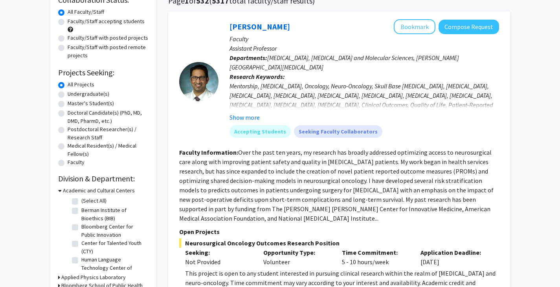  What do you see at coordinates (248, 58) in the screenshot?
I see `b: Departments:` at bounding box center [248, 58].